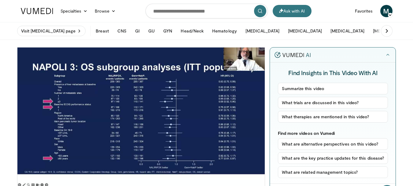 The height and width of the screenshot is (186, 413). What do you see at coordinates (292, 11) in the screenshot?
I see `button: Ask with AI` at bounding box center [292, 11].